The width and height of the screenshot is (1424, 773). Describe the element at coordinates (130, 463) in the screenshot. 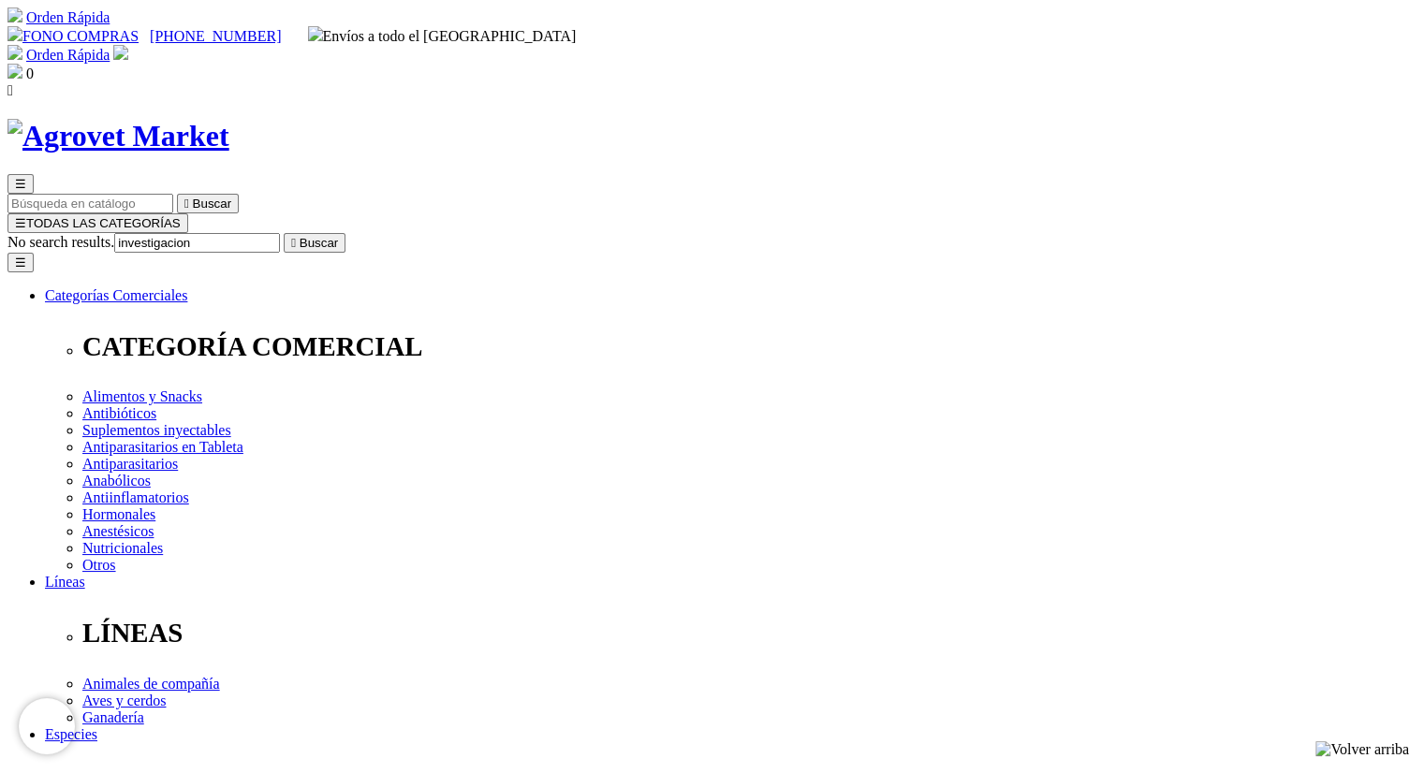

I see `span: Antiparasitarios` at that location.